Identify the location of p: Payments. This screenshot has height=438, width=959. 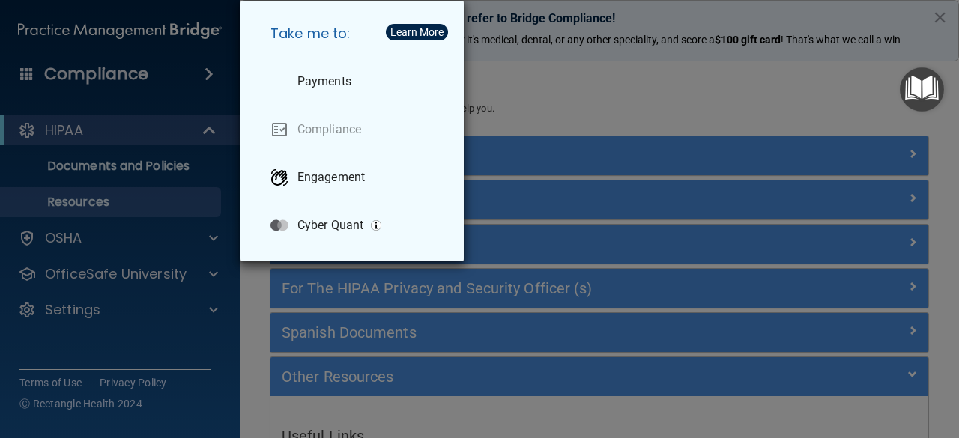
(324, 82).